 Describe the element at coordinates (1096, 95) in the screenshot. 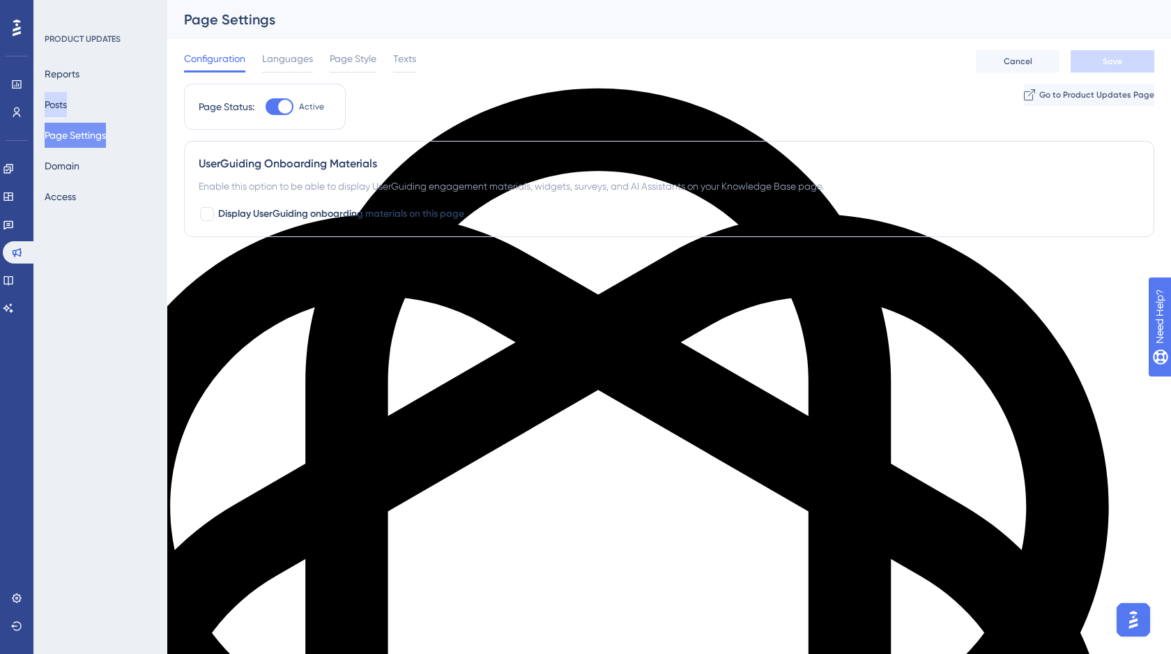

I see `span: Go to Product Updates Page` at that location.